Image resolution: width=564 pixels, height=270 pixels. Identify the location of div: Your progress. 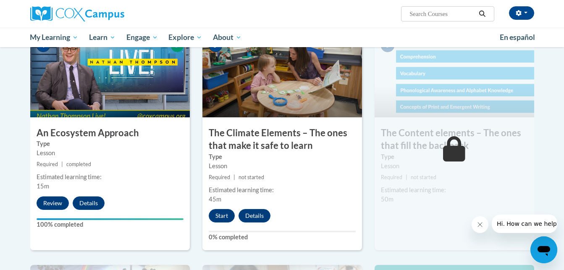
(110, 219).